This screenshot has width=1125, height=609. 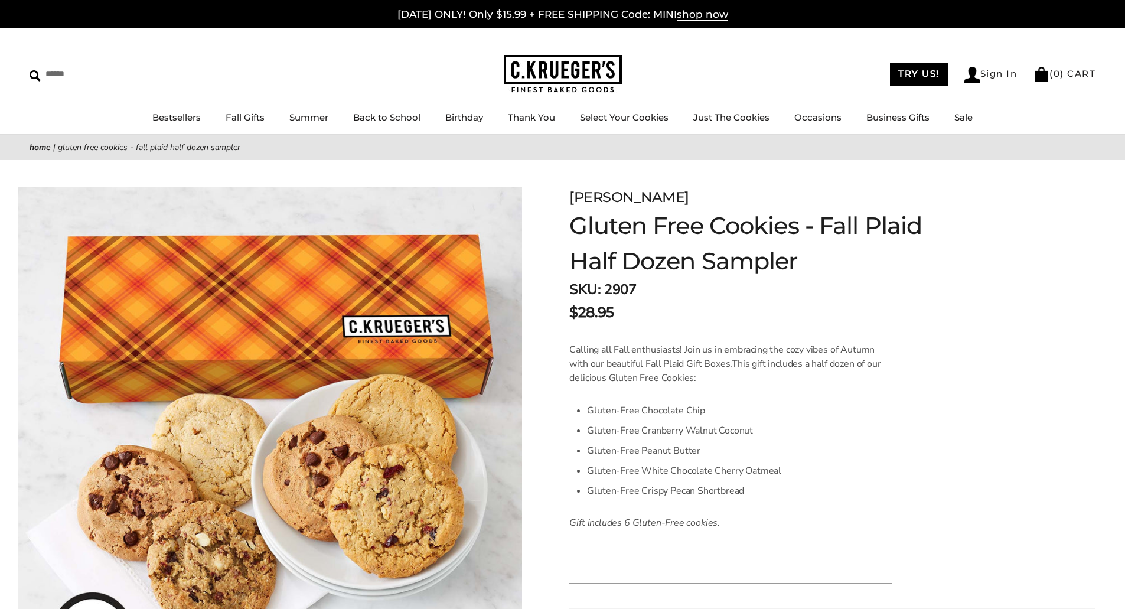 What do you see at coordinates (35, 76) in the screenshot?
I see `img: Search` at bounding box center [35, 76].